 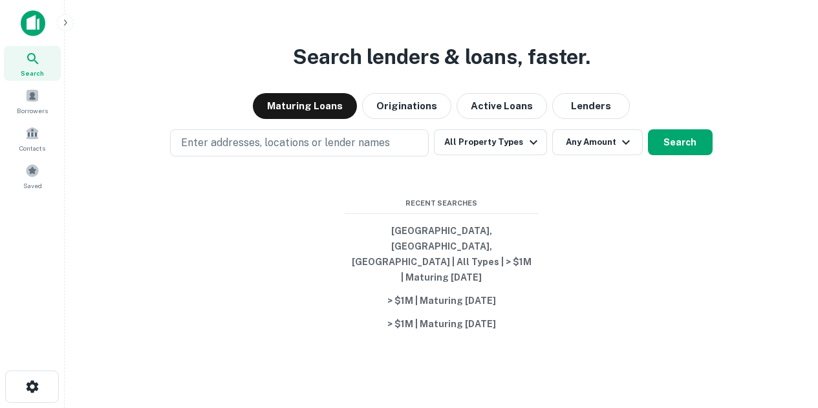 What do you see at coordinates (32, 63) in the screenshot?
I see `div: Search` at bounding box center [32, 63].